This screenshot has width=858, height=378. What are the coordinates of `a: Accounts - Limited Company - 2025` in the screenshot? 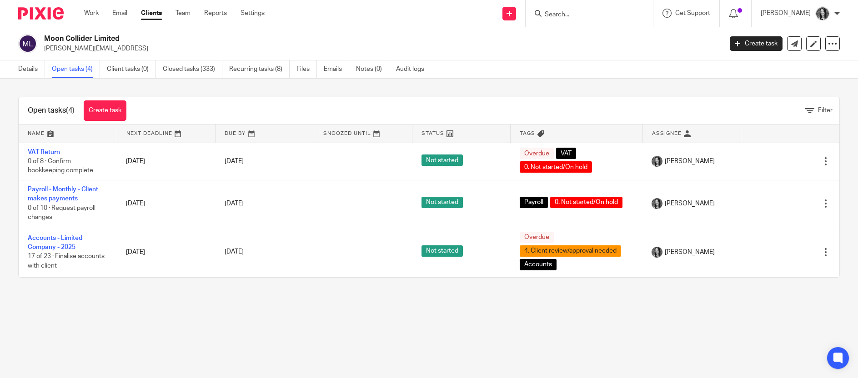 It's located at (55, 243).